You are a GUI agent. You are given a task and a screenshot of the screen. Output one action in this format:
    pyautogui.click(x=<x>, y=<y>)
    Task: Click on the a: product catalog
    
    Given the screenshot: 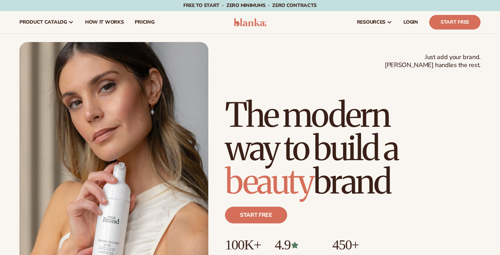 What is the action you would take?
    pyautogui.click(x=47, y=22)
    